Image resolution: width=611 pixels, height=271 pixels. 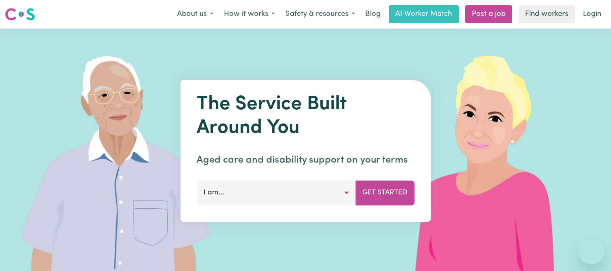 I want to click on h1: The Service Built Around You, so click(x=305, y=116).